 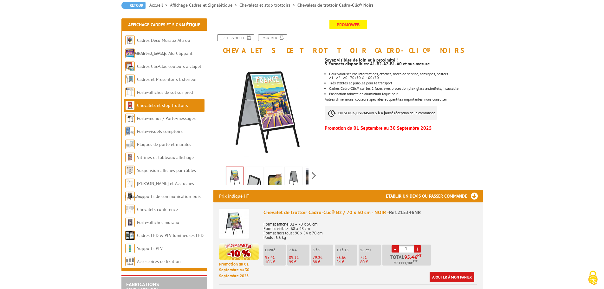 I want to click on img: Porte-affiches muraux, so click(x=130, y=222).